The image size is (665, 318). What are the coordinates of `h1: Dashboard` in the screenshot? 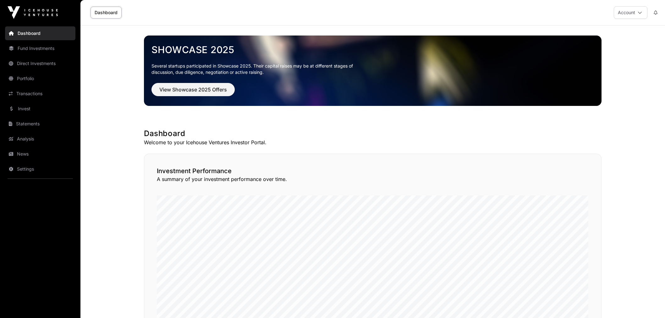 It's located at (373, 134).